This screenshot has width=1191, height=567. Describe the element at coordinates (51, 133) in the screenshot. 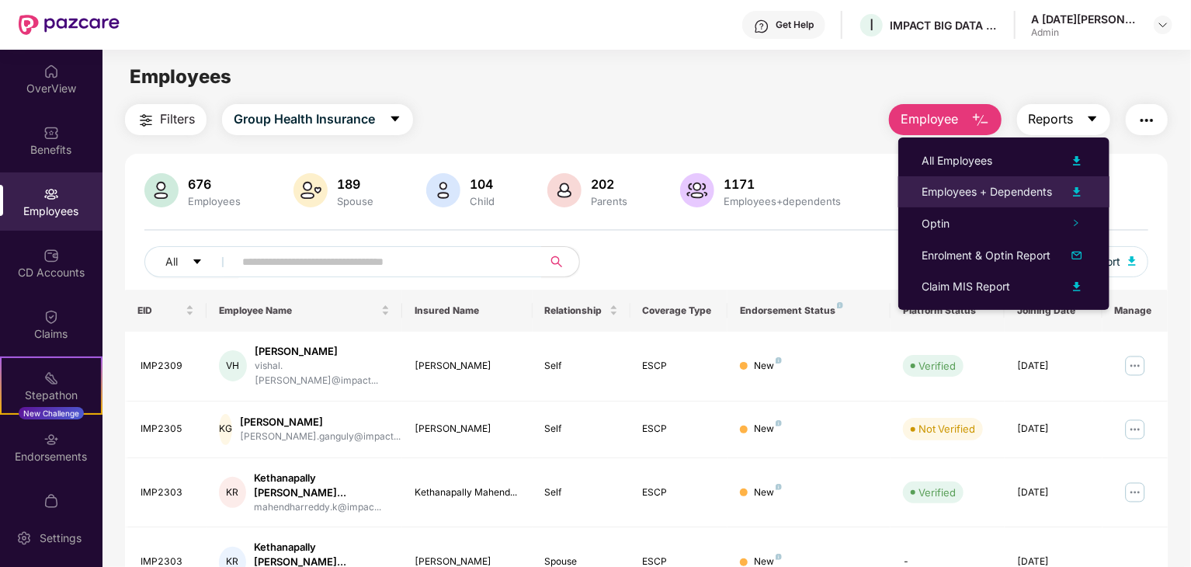

I see `img: svg+xml;base64,PHN2ZyBpZD0iQmVuZWZpdHMiIHhtbG5zPSJodHRwOi8vd3d3LnczLm9yZy8yMDAwL3N2ZyIgd2lkdGg9Ij...` at that location.